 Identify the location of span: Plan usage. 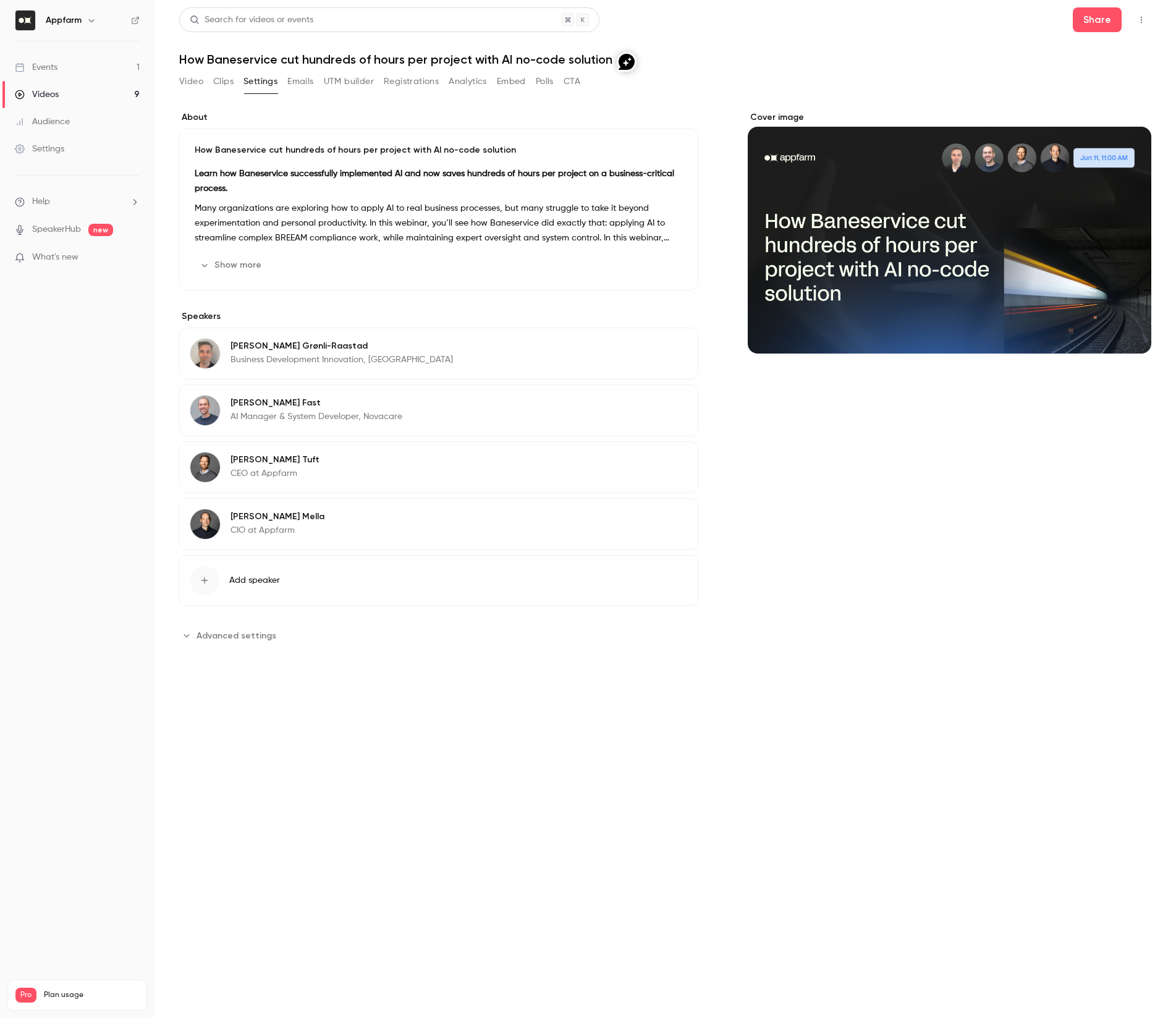
(91, 995).